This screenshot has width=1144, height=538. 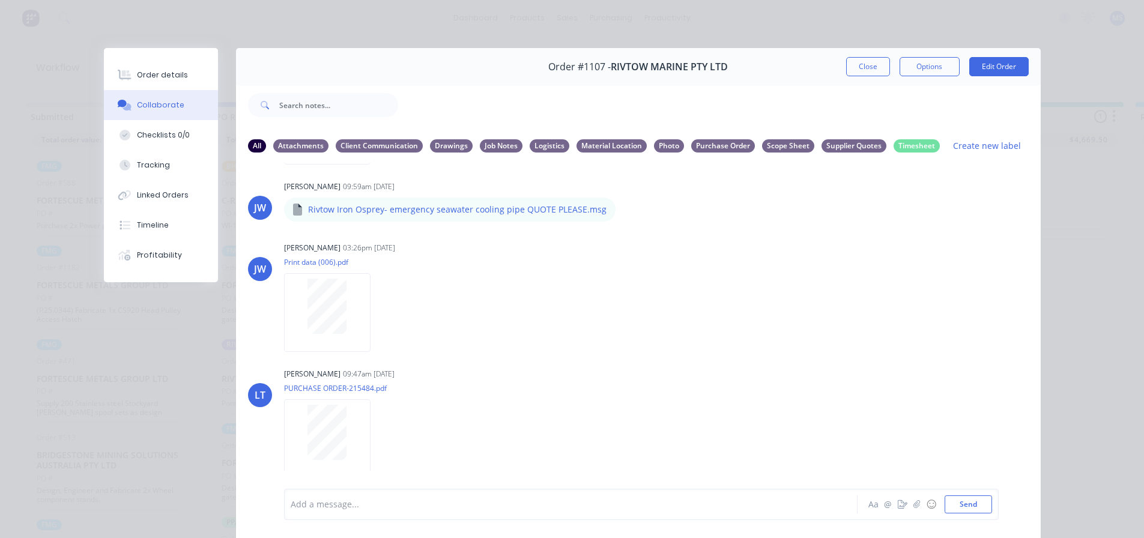 What do you see at coordinates (669, 67) in the screenshot?
I see `span: RIVTOW MARINE PTY LTD` at bounding box center [669, 67].